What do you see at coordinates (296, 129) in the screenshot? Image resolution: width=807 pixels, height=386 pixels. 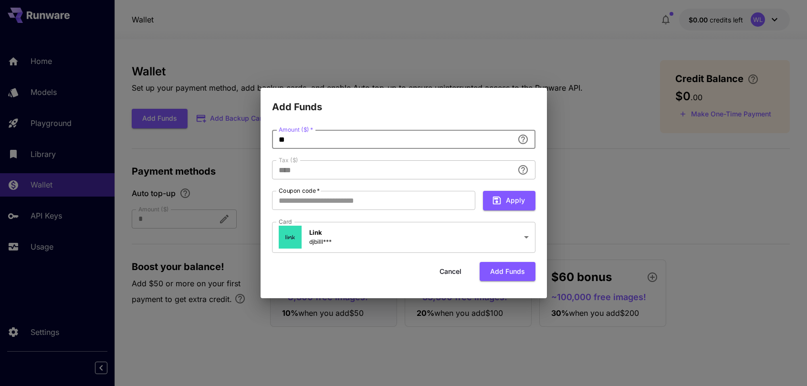 I see `label: Amount ($)` at bounding box center [296, 129].